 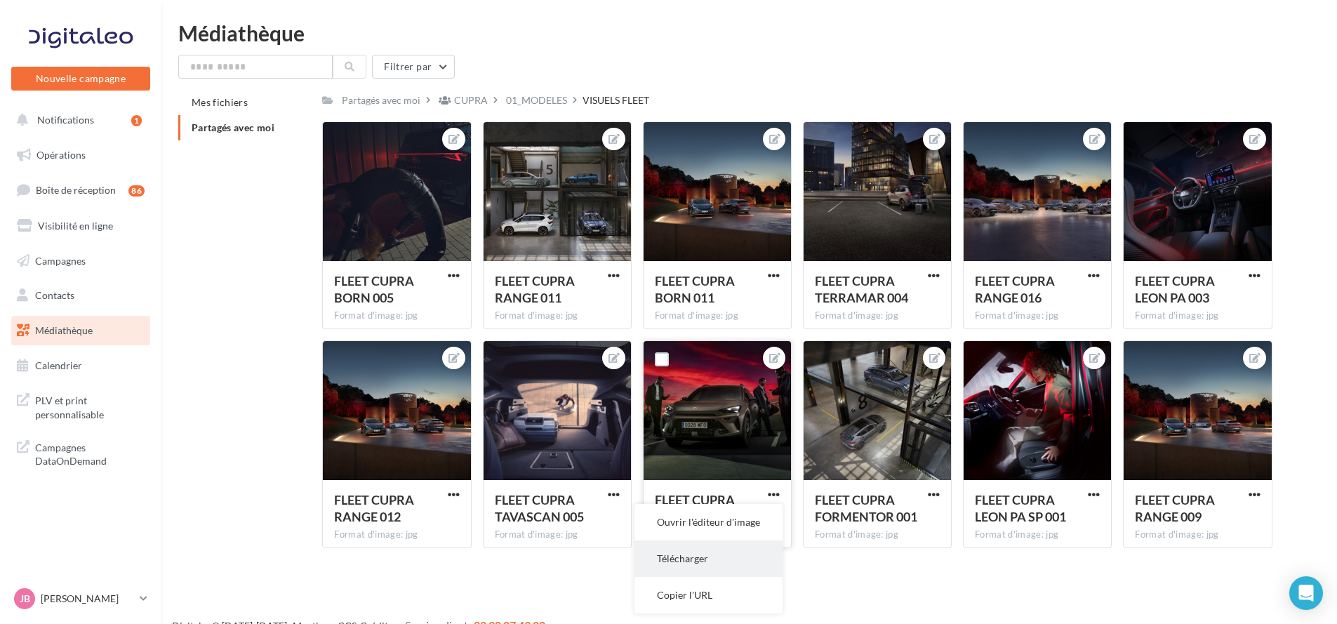 I want to click on span: Mes fichiers, so click(x=220, y=102).